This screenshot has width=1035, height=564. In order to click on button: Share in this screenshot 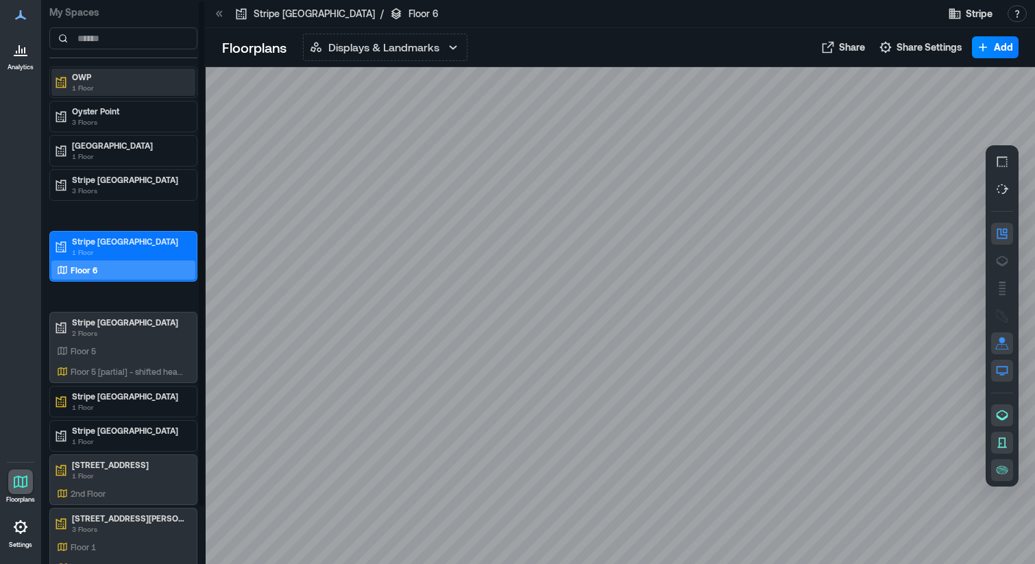, I will do `click(843, 47)`.